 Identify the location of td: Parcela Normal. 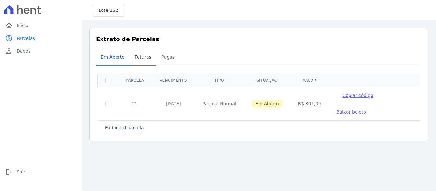
(219, 103).